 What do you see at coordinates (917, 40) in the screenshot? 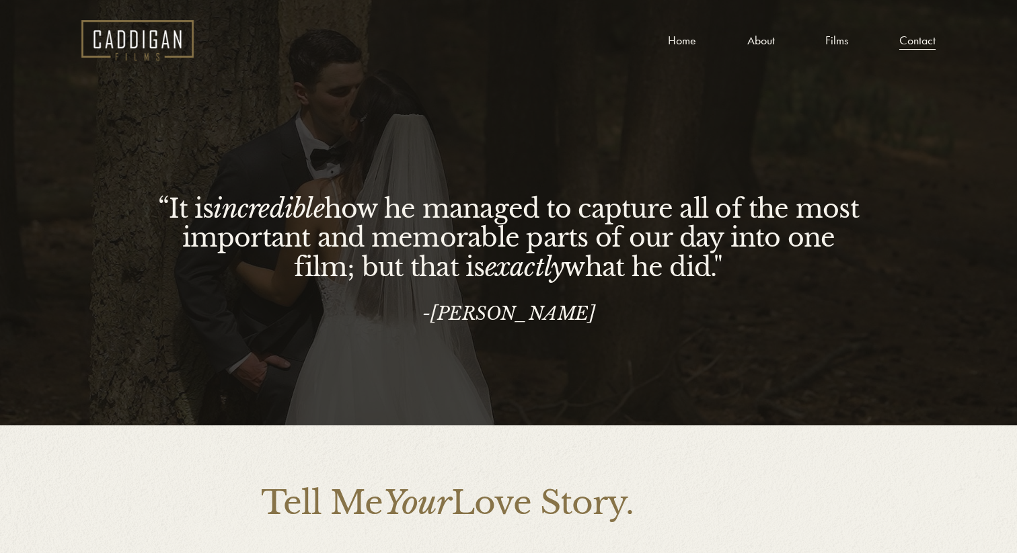
I see `a: Contact` at bounding box center [917, 40].